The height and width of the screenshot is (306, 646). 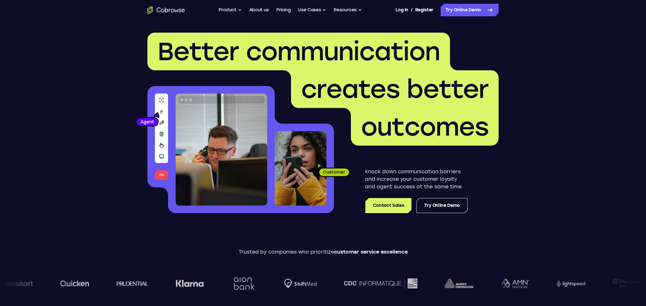 What do you see at coordinates (166, 10) in the screenshot?
I see `a: Go to the home page` at bounding box center [166, 10].